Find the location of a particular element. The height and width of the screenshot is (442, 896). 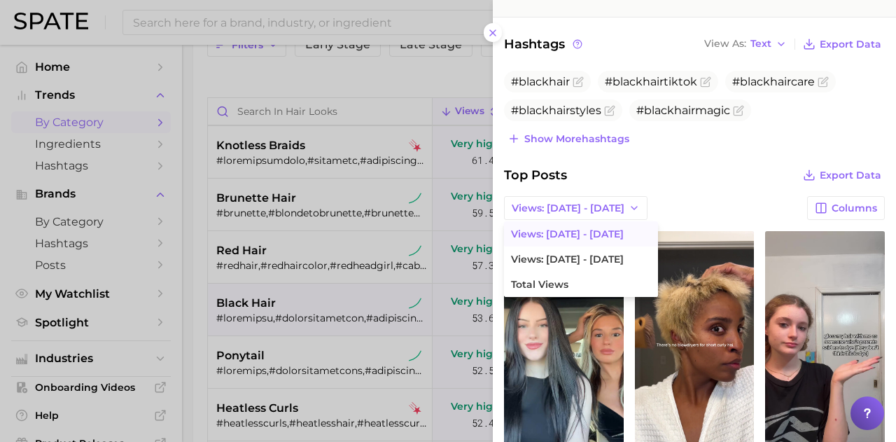

span: #blackhairtiktok is located at coordinates (651, 81).